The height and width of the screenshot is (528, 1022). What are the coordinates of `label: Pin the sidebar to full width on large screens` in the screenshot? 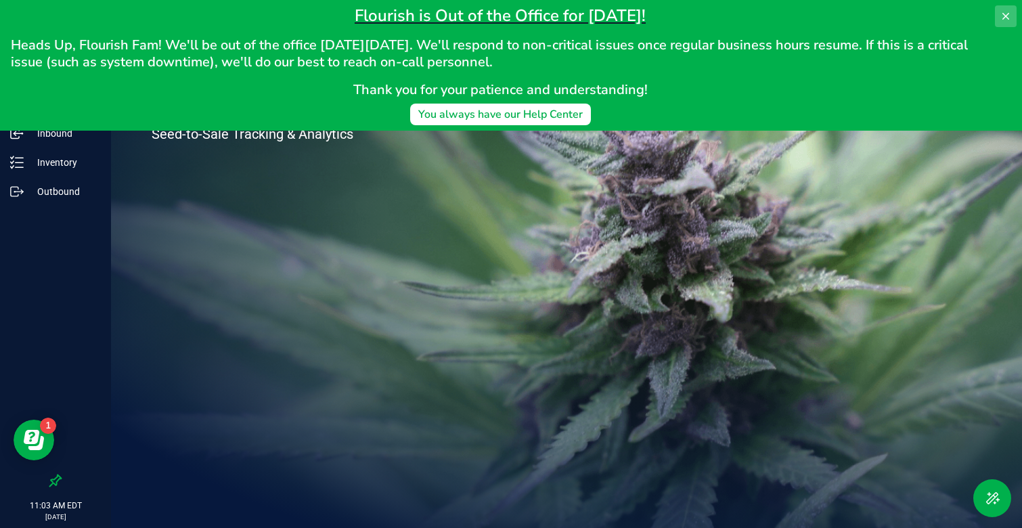 It's located at (56, 481).